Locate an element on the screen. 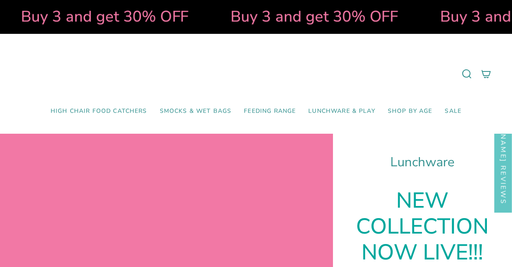  div: Click to open Judge.me floating reviews tab is located at coordinates (503, 142).